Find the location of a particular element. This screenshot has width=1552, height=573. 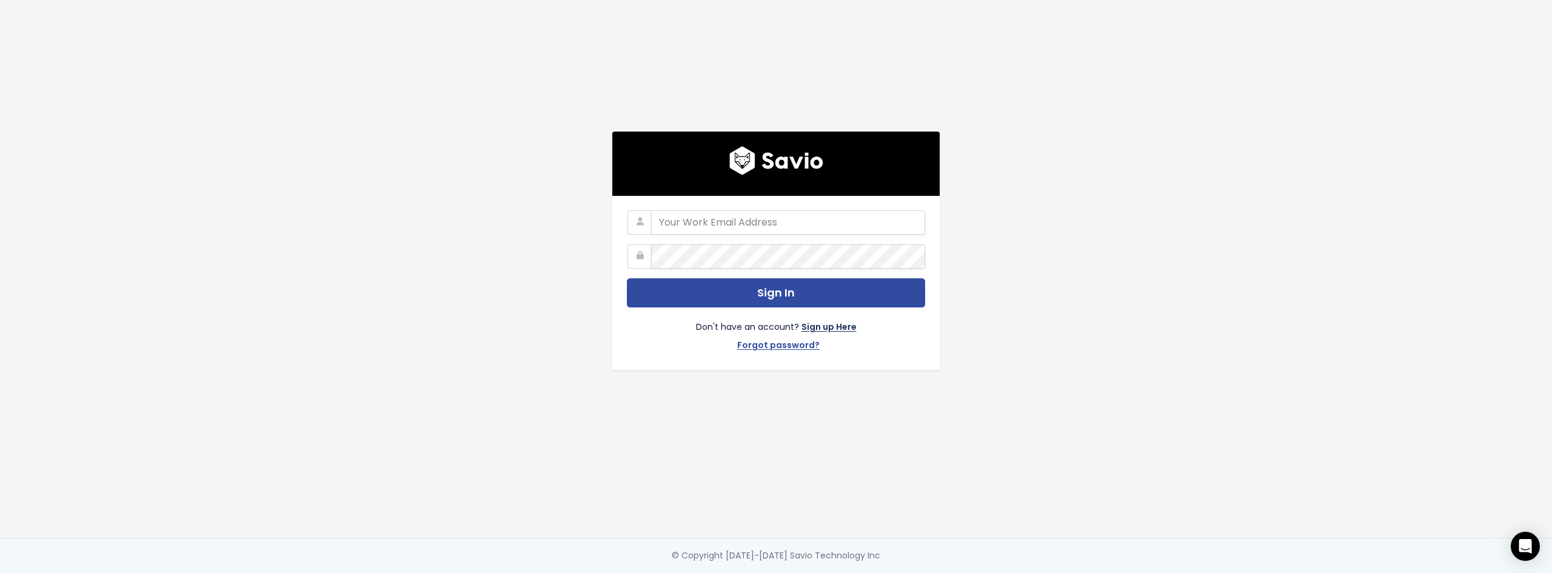

img: logo600x187.a314fd40982d.png is located at coordinates (776, 161).